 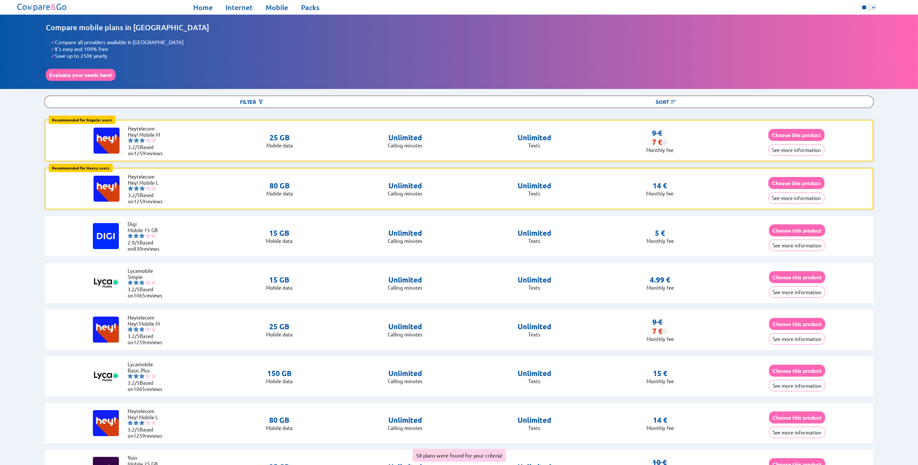 I want to click on div: 58 plans were found for your criteria!, so click(x=459, y=455).